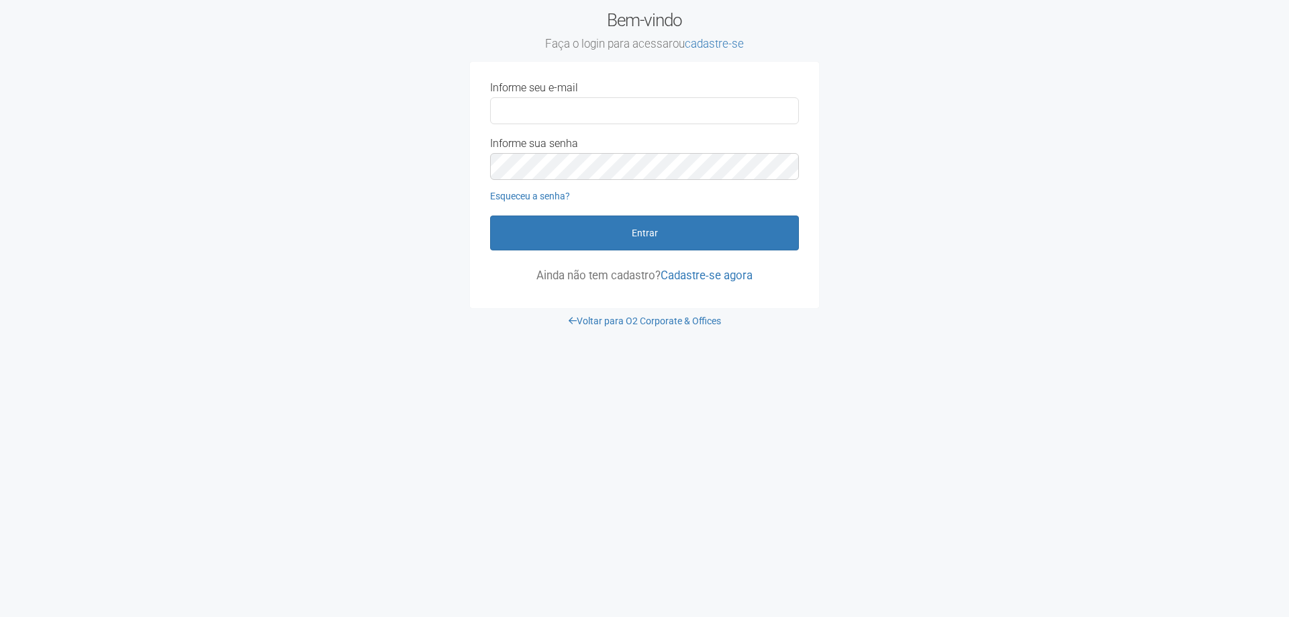 Image resolution: width=1289 pixels, height=617 pixels. I want to click on small: Faça o login para acessar, so click(644, 44).